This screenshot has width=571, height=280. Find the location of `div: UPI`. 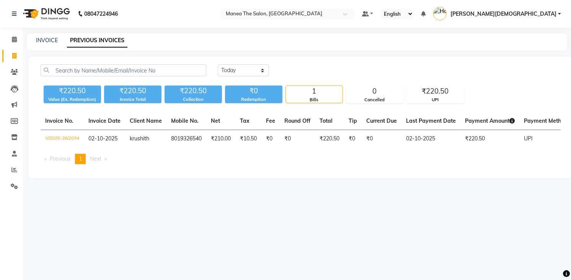

div: UPI is located at coordinates (435, 100).